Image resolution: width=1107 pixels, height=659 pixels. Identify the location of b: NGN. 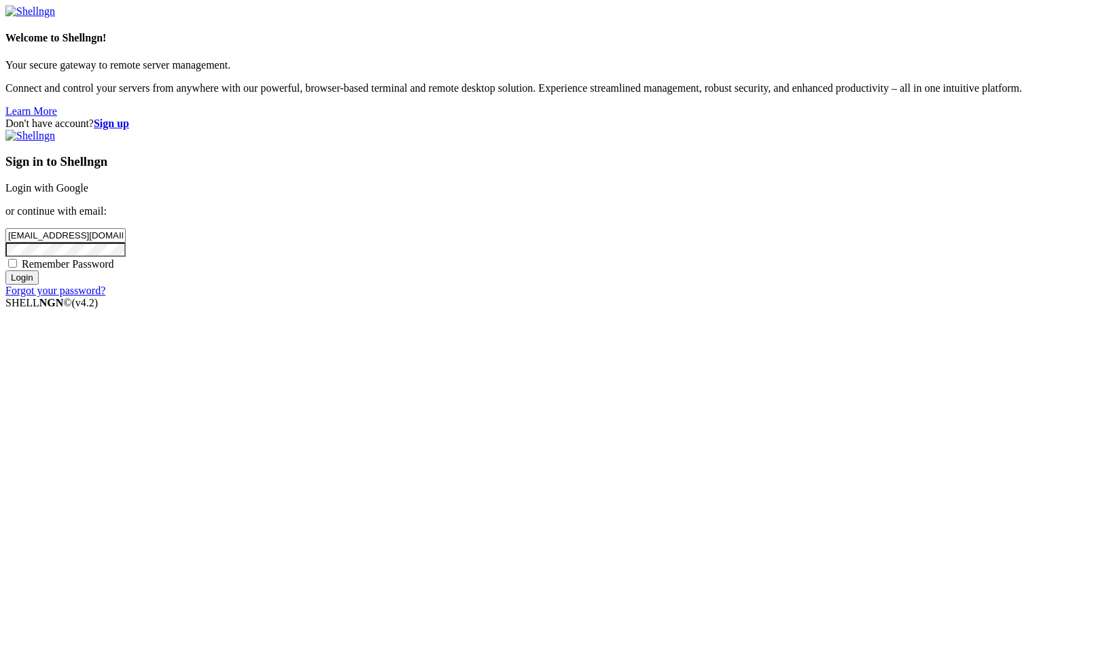
(52, 302).